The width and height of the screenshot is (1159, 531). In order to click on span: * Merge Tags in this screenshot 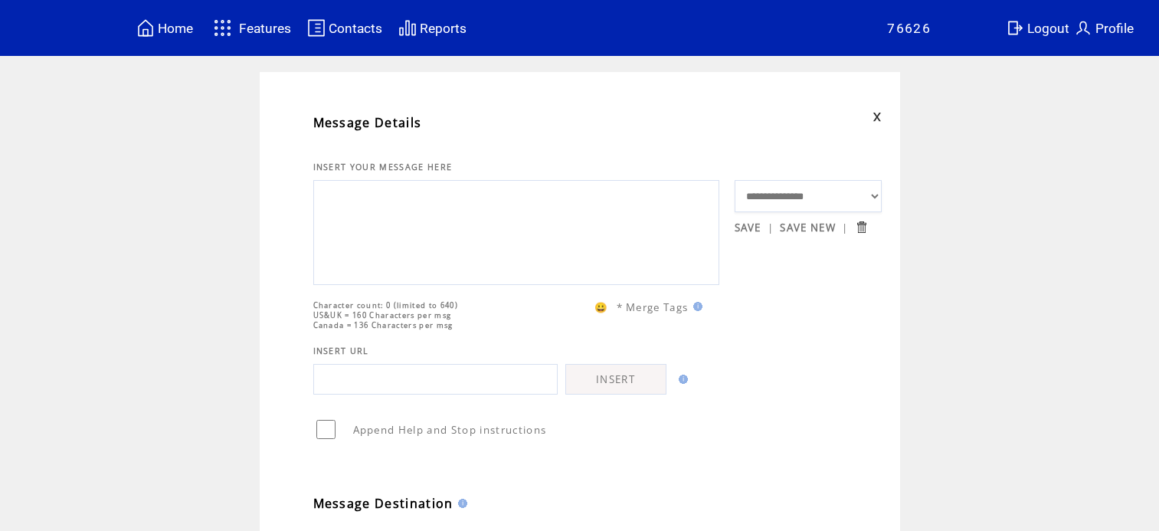, I will do `click(653, 307)`.